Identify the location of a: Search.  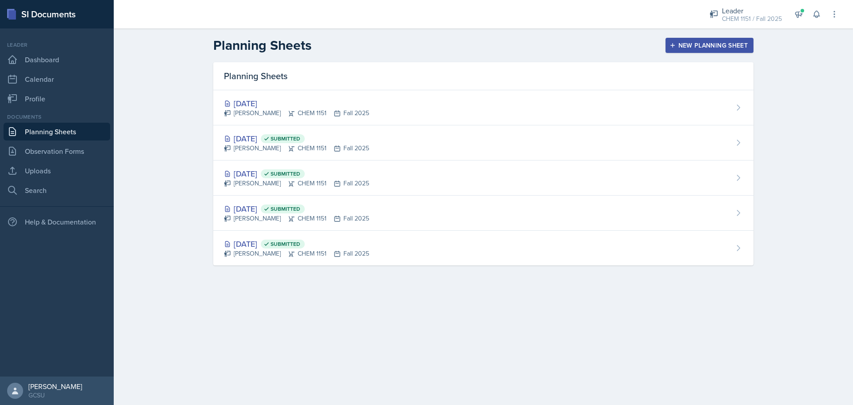
(57, 190).